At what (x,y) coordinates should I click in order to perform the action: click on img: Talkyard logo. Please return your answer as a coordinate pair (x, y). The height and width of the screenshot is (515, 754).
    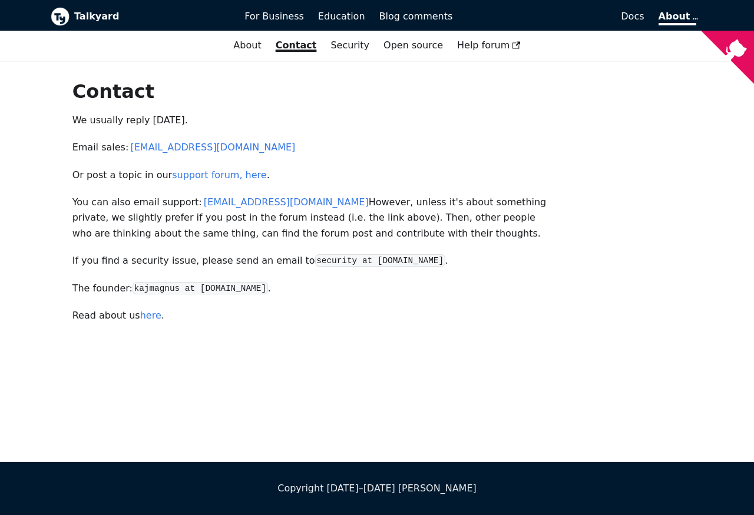
    Looking at the image, I should click on (60, 17).